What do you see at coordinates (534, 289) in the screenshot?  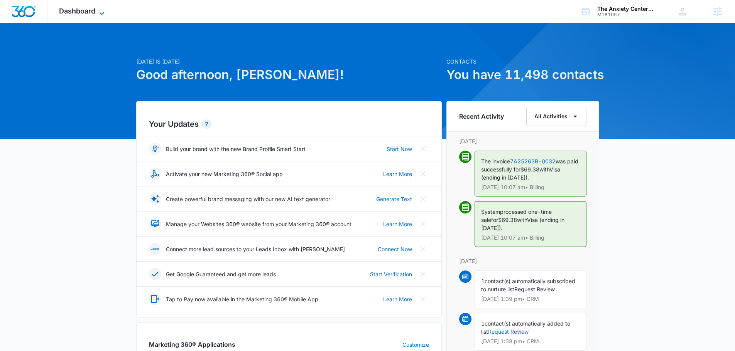 I see `span: Request Review` at bounding box center [534, 289].